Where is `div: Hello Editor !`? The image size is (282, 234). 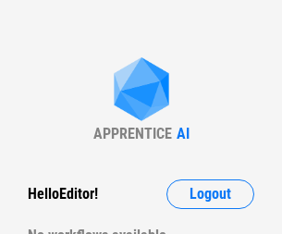 div: Hello Editor ! is located at coordinates (63, 194).